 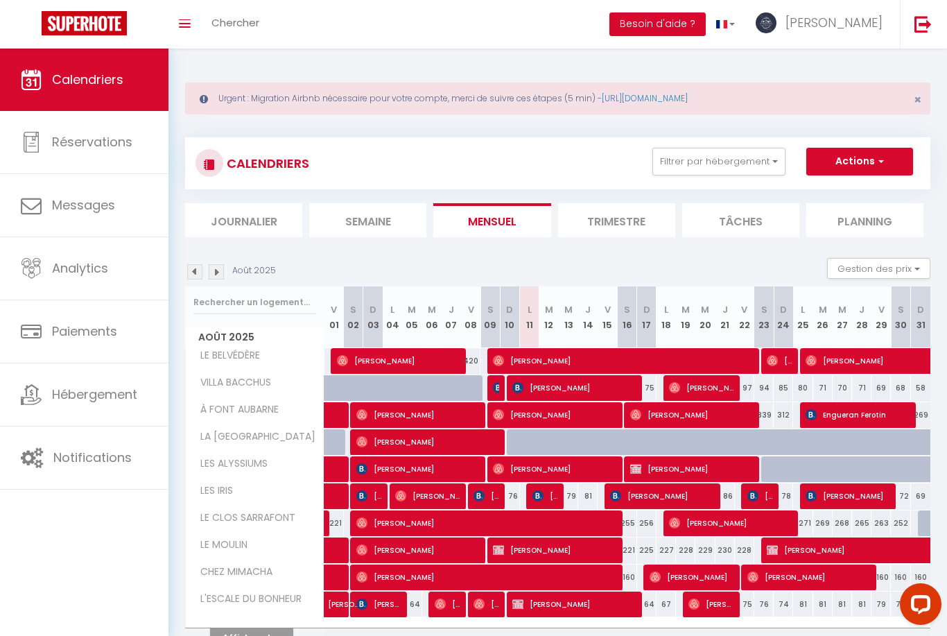 I want to click on li: Semaine, so click(x=368, y=220).